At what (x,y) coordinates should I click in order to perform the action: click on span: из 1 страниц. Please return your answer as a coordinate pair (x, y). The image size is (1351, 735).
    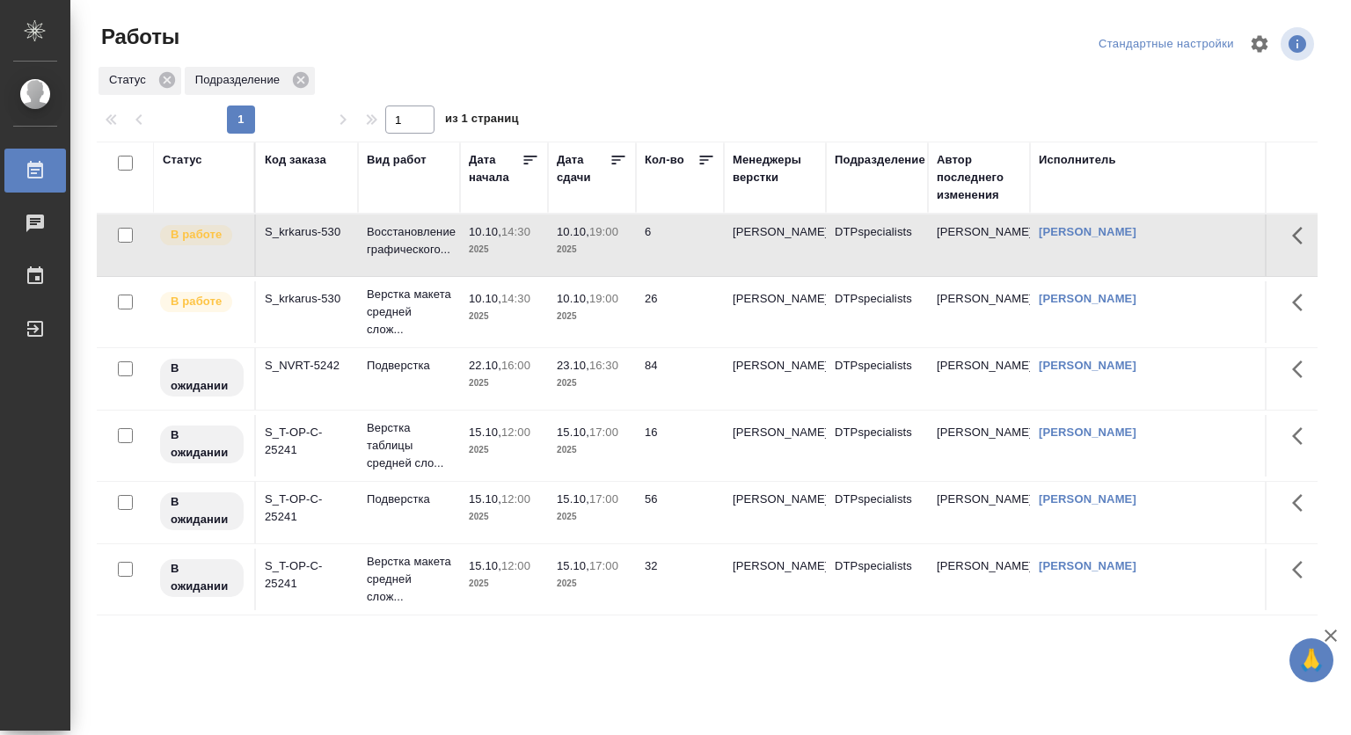
    Looking at the image, I should click on (482, 120).